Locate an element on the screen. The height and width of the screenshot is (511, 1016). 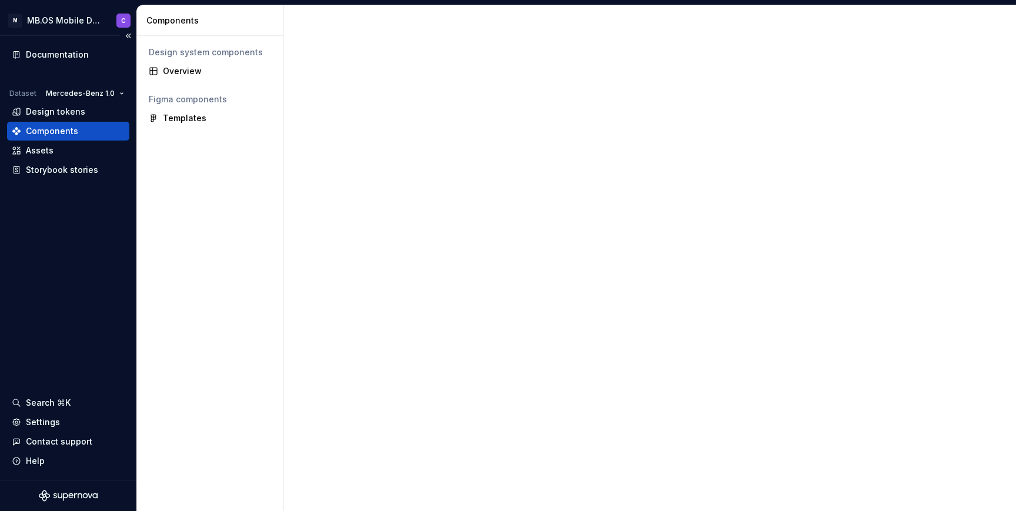
div: Templates is located at coordinates (185, 118).